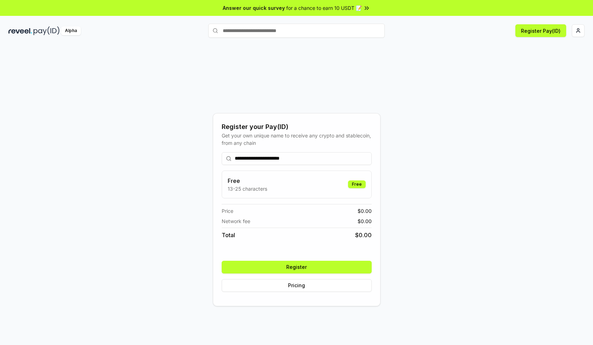 This screenshot has height=345, width=593. Describe the element at coordinates (254, 8) in the screenshot. I see `span: Answer our quick survey` at that location.